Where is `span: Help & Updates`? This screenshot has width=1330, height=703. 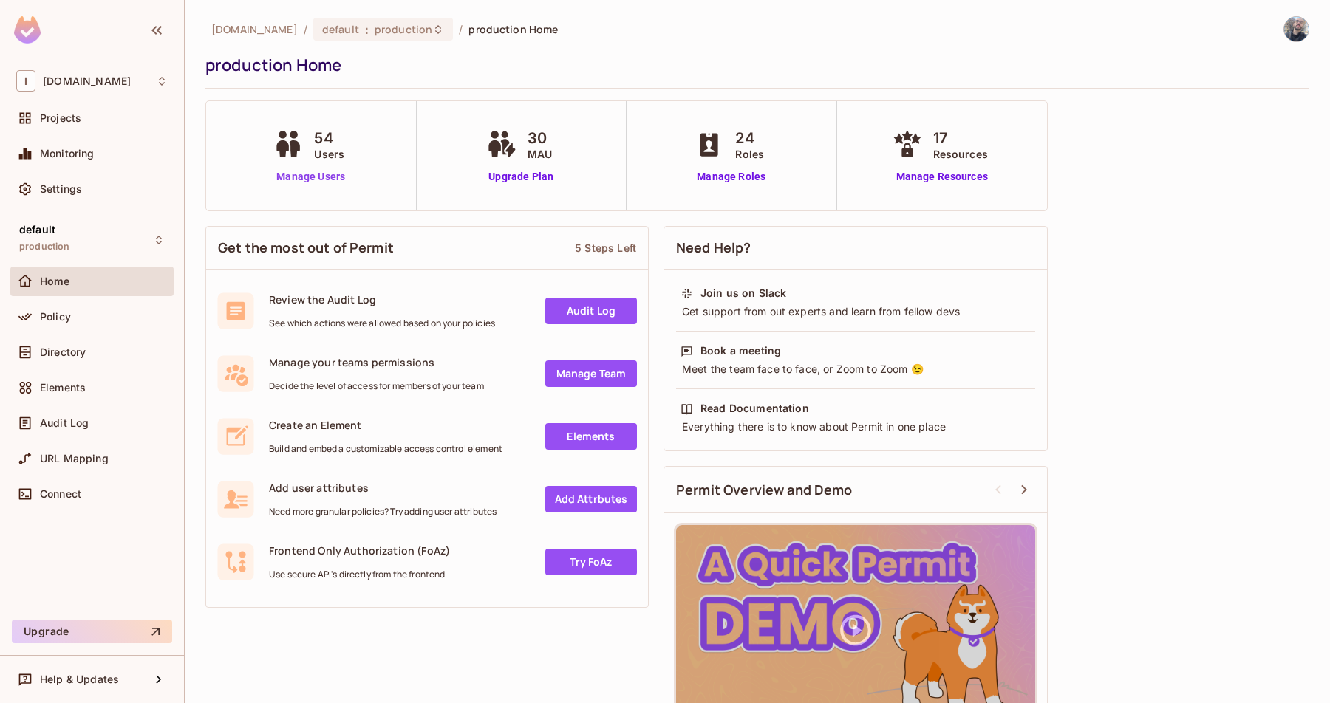
span: Help & Updates is located at coordinates (79, 680).